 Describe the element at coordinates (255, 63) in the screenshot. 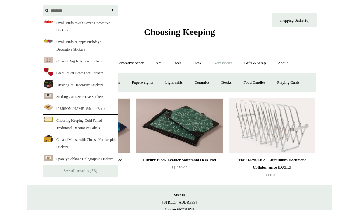

I see `a: Gifts & Wrap` at that location.